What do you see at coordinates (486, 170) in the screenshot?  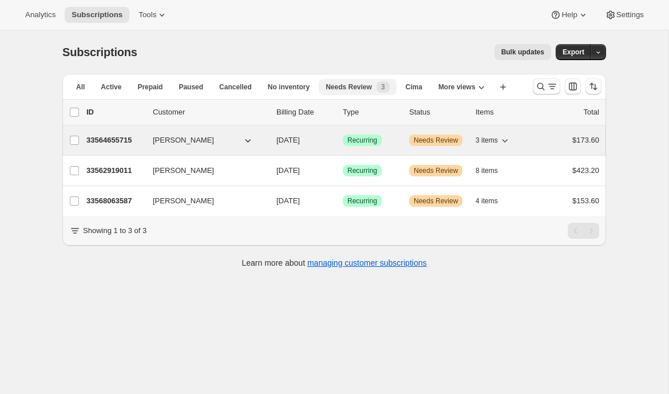 I see `span: 8 items` at bounding box center [486, 170].